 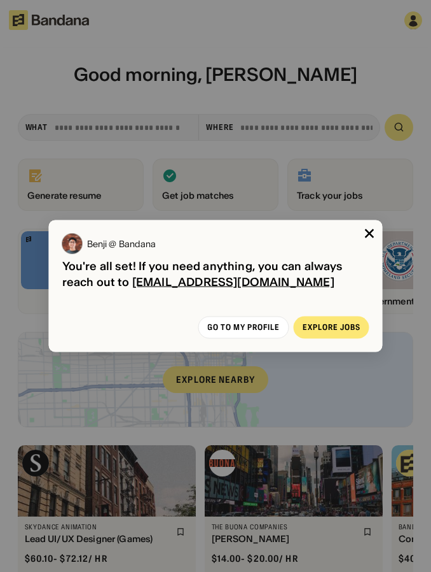 What do you see at coordinates (122, 244) in the screenshot?
I see `div: Benji @ Bandana` at bounding box center [122, 244].